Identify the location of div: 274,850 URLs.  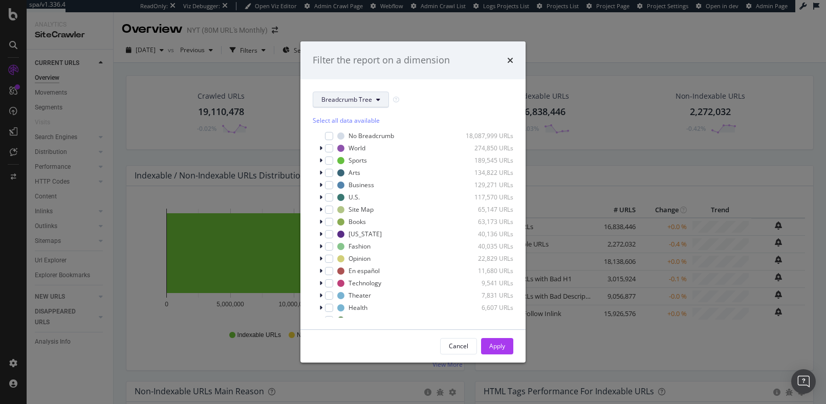
(488, 148).